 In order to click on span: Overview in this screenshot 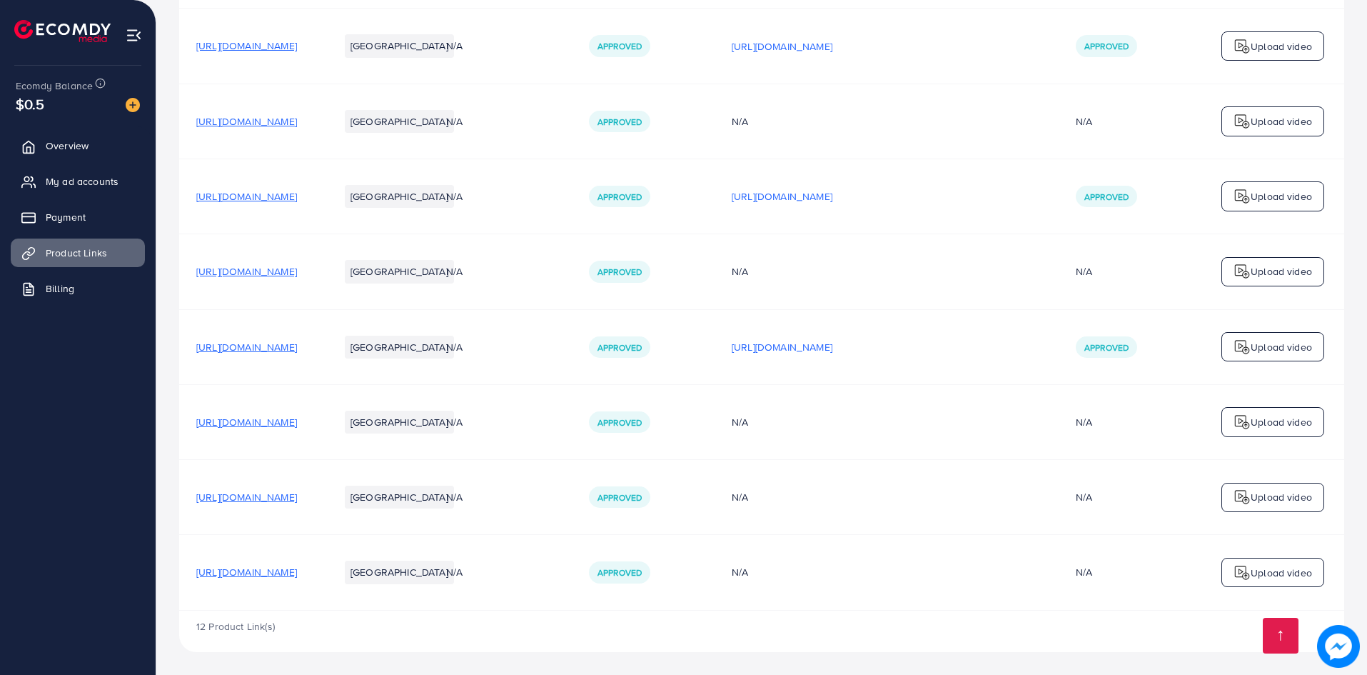, I will do `click(67, 146)`.